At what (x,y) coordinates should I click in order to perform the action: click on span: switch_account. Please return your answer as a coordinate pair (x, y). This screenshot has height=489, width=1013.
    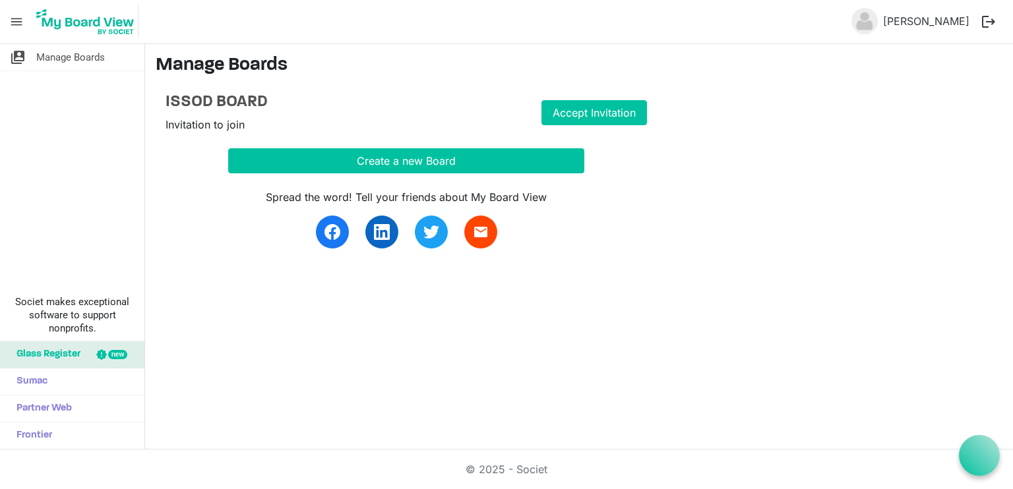
    Looking at the image, I should click on (18, 57).